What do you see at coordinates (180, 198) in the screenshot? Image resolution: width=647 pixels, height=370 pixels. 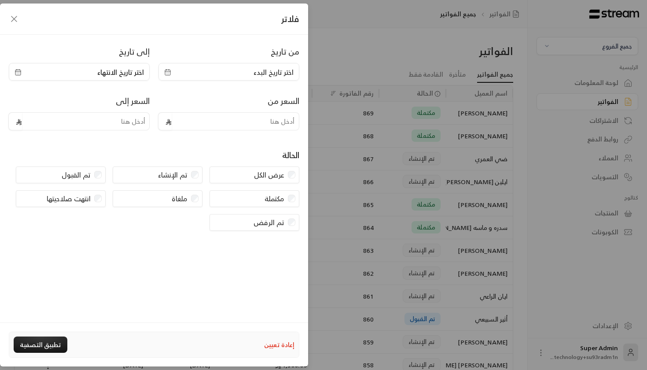 I see `label: ملغاة` at bounding box center [180, 198].